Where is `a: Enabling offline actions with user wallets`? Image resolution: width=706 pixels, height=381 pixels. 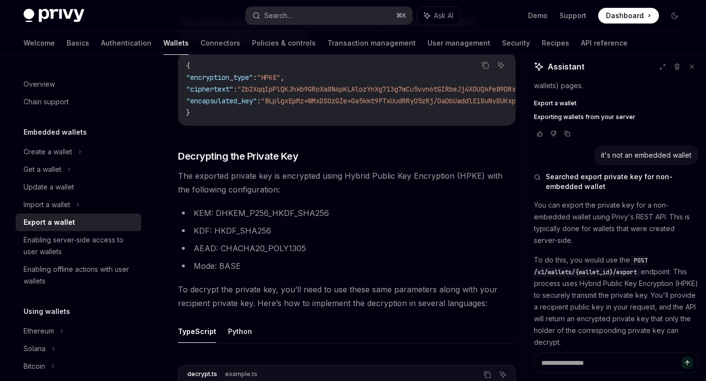 a: Enabling offline actions with user wallets is located at coordinates (78, 275).